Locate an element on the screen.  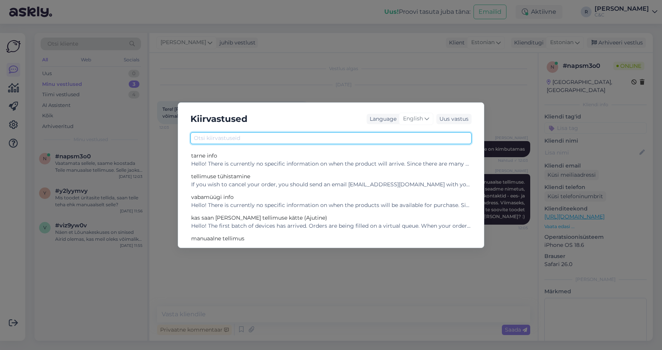
input: Otsi kiirvastuseid is located at coordinates (331, 138).